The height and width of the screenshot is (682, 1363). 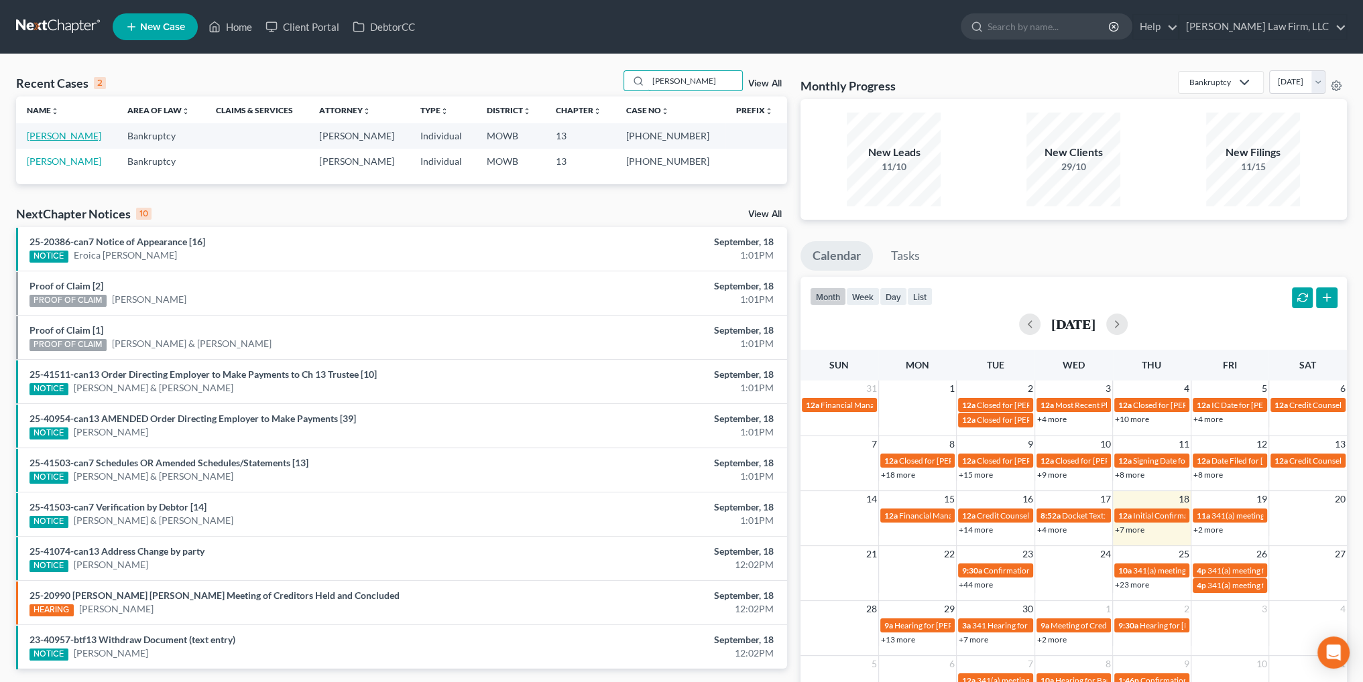 What do you see at coordinates (1262, 554) in the screenshot?
I see `span: 26` at bounding box center [1262, 554].